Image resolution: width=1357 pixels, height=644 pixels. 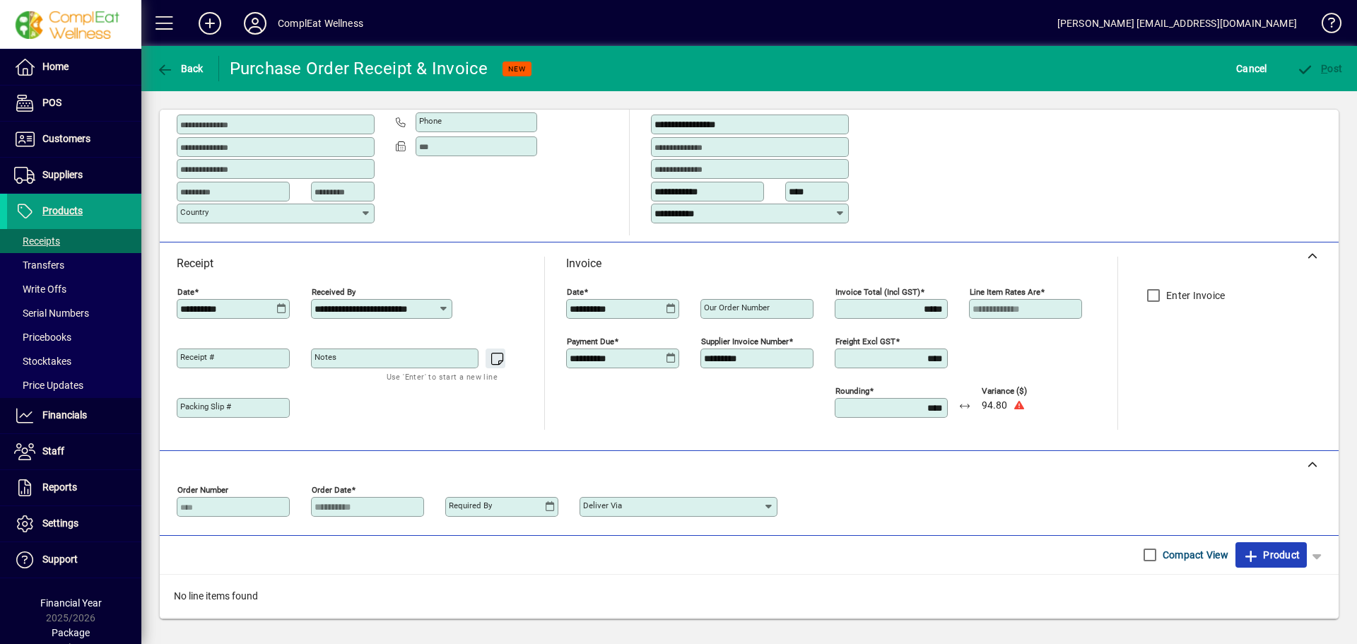 I want to click on mat-label: Order number, so click(x=203, y=490).